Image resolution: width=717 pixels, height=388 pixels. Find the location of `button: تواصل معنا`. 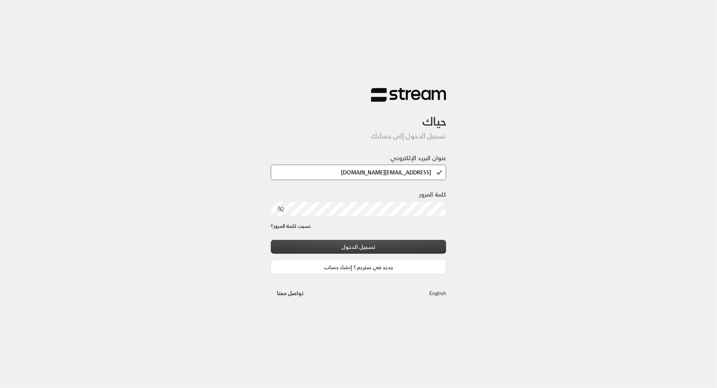

button: تواصل معنا is located at coordinates (290, 293).